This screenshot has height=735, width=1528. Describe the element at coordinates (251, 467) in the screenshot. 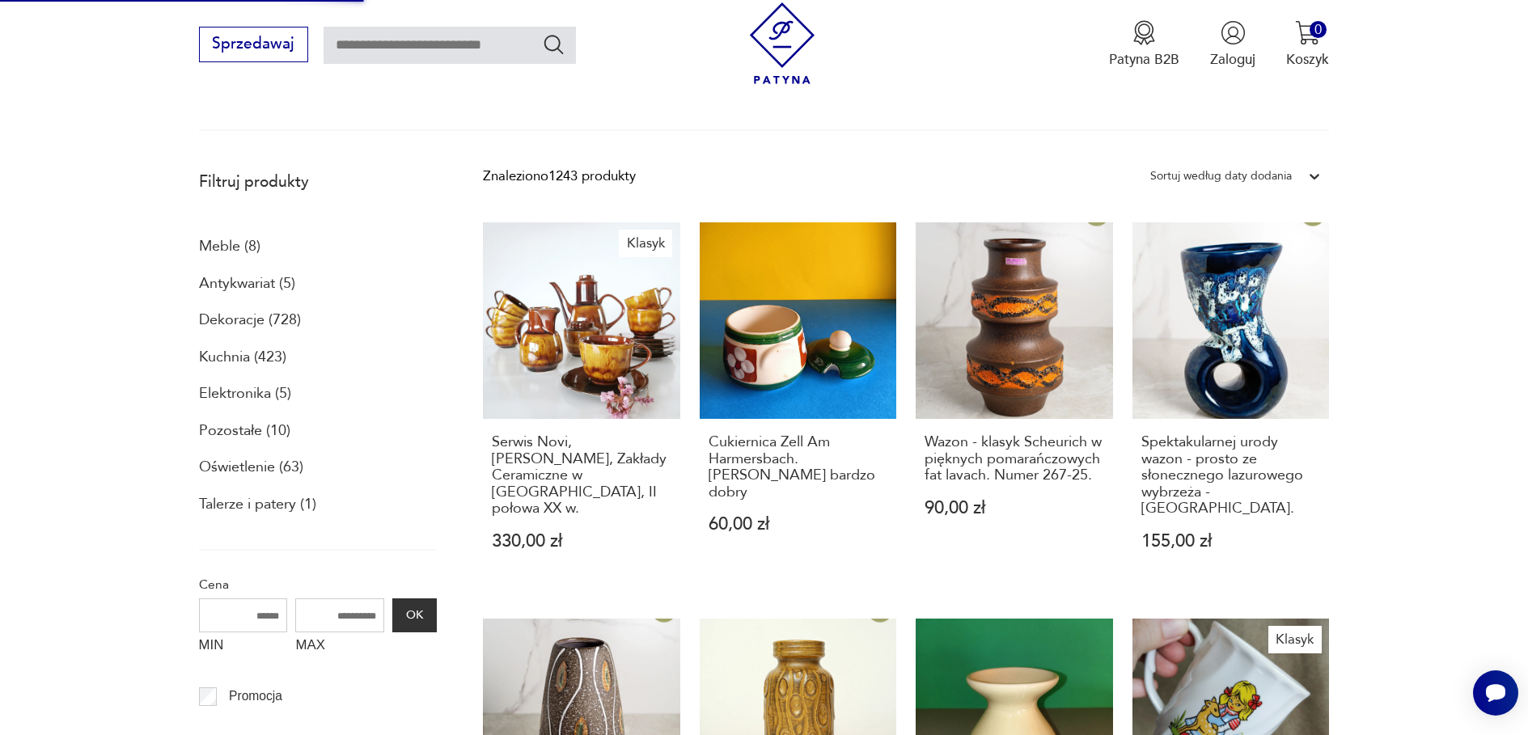

I see `p: Oświetlenie (63)` at that location.